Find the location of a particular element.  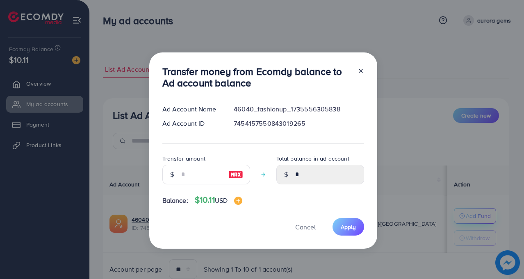

label: Transfer amount is located at coordinates (184, 159).